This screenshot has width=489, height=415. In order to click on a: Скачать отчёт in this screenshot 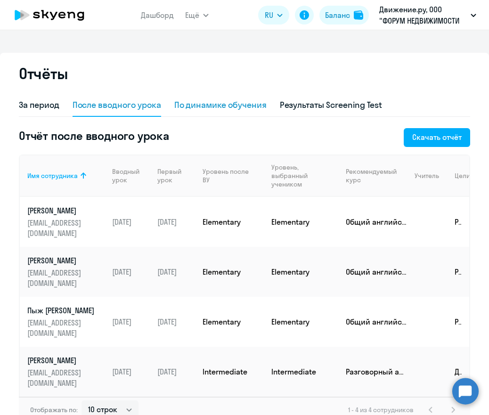, I will do `click(436, 137)`.